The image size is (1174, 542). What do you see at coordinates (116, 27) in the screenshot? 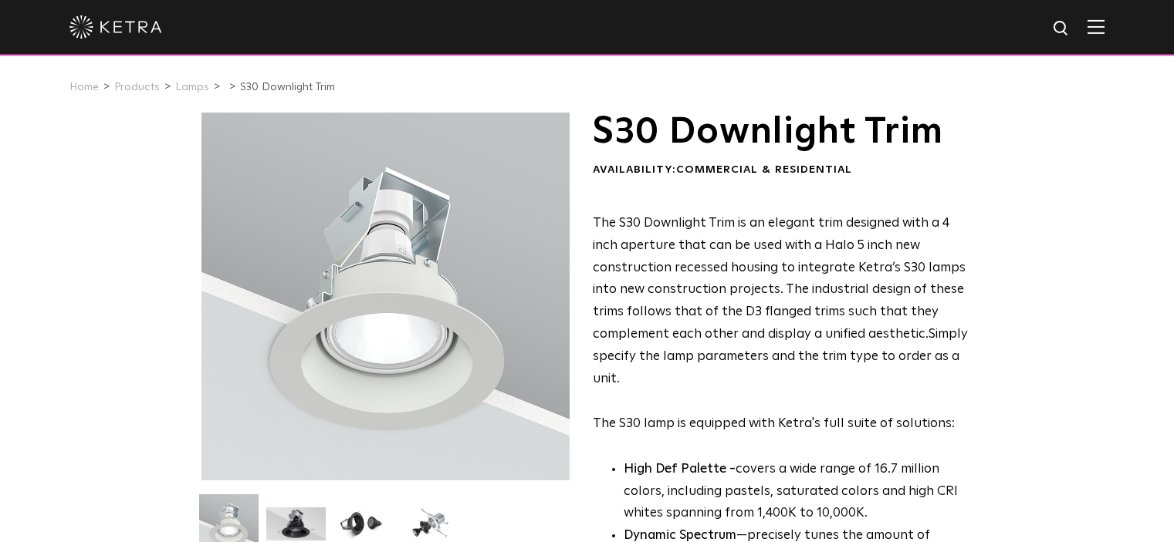
I see `img: ketra-logo-2019-white` at bounding box center [116, 27].